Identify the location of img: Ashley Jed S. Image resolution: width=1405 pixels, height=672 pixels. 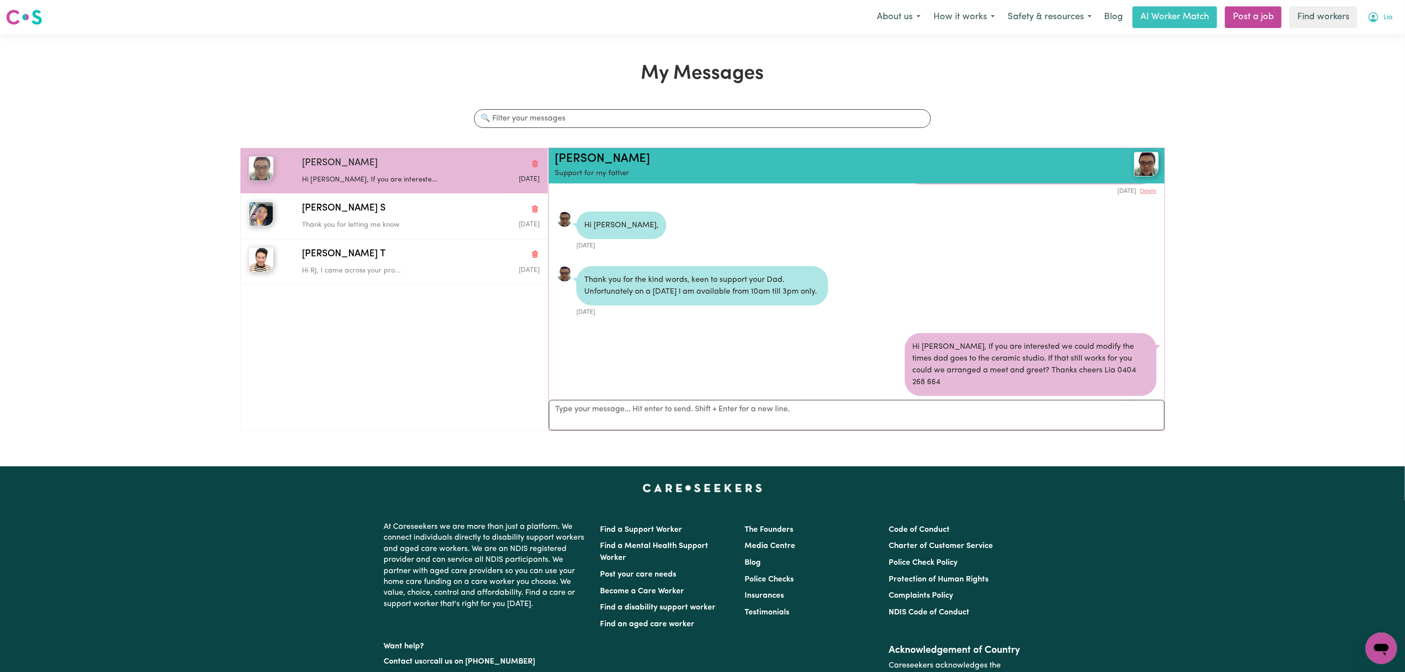
(261, 214).